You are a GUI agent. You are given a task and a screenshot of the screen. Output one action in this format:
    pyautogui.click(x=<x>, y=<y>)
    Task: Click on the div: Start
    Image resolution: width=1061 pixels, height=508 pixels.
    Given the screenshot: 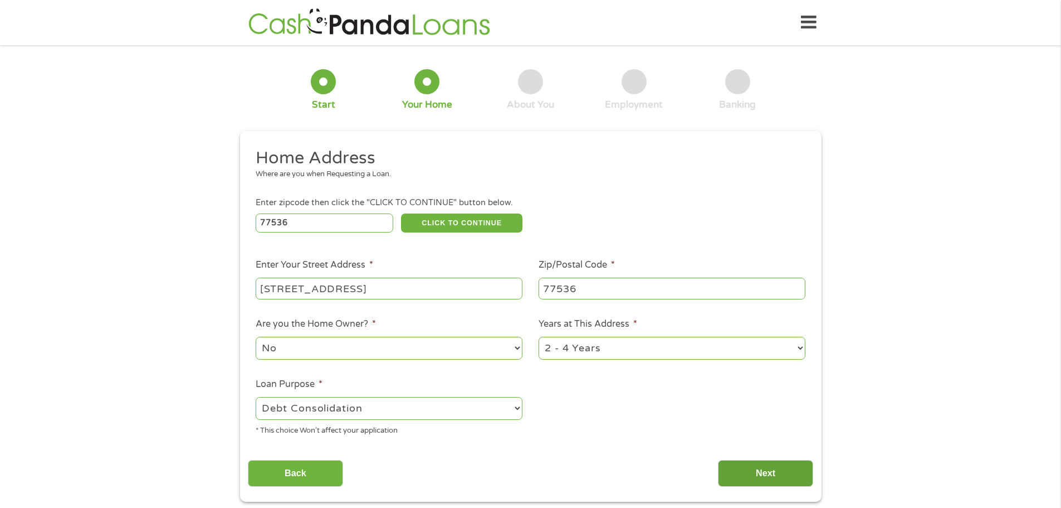 What is the action you would take?
    pyautogui.click(x=324, y=105)
    